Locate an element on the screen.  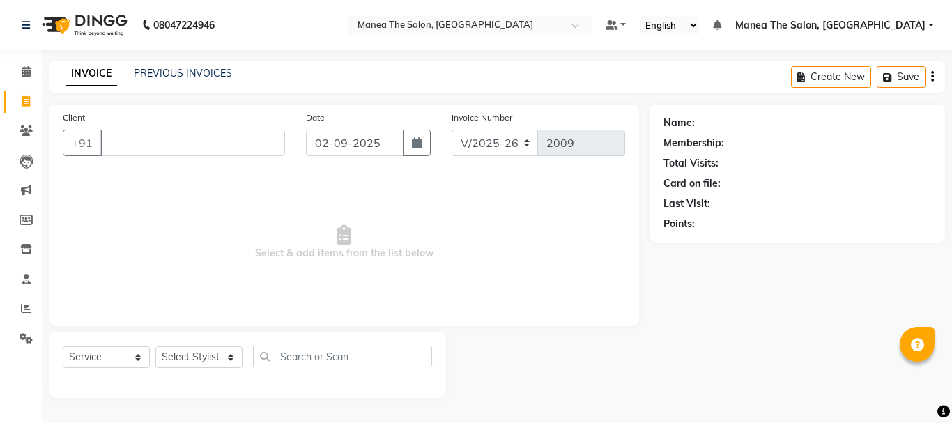
img: logo is located at coordinates (83, 25).